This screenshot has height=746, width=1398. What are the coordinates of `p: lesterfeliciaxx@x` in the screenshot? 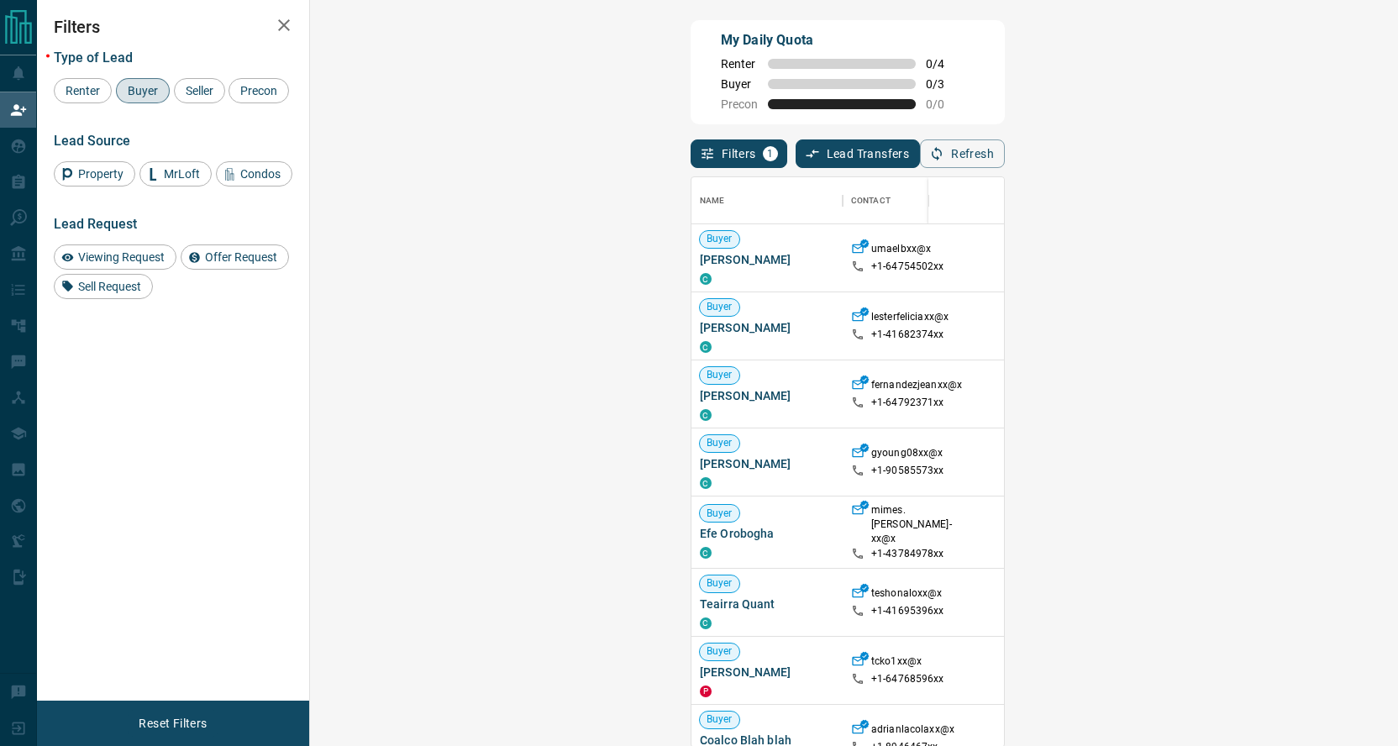 It's located at (910, 318).